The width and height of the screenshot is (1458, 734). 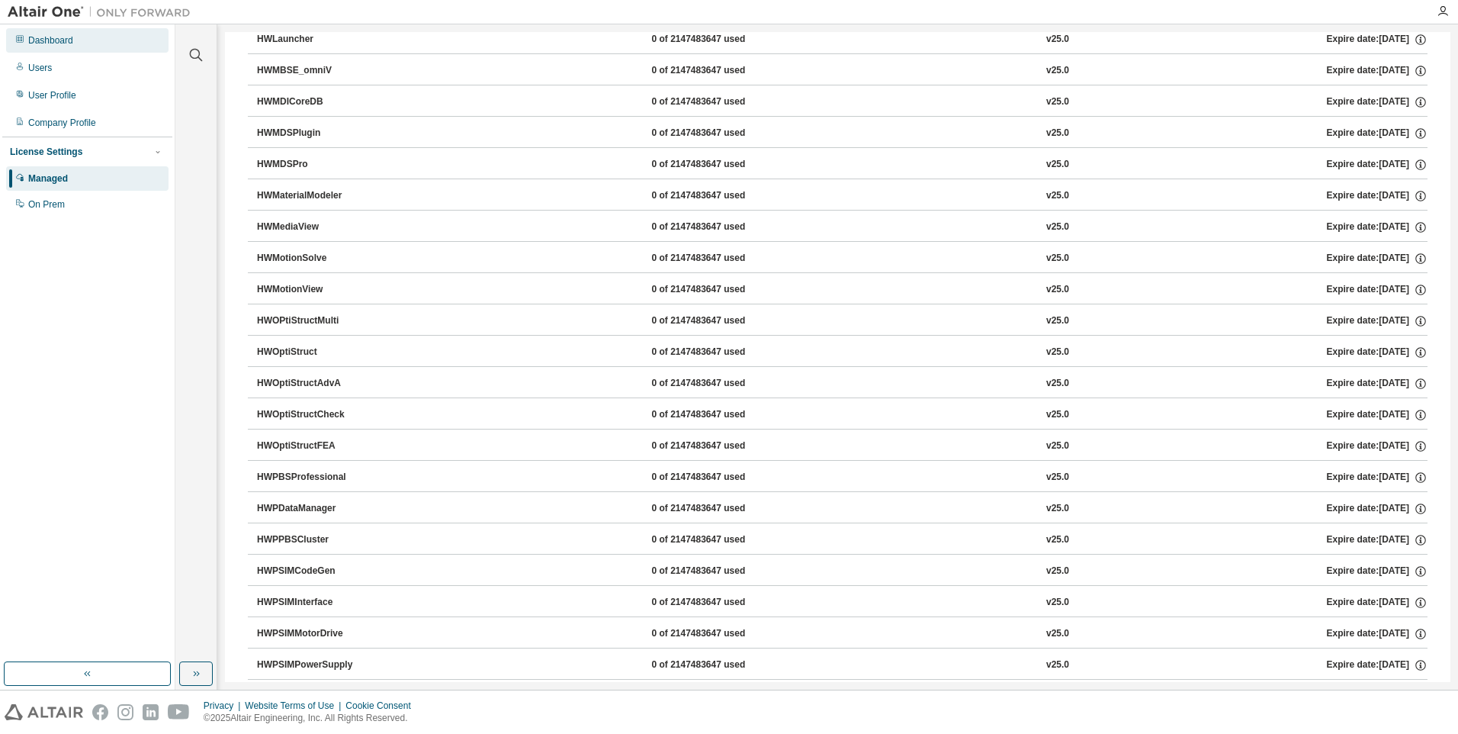 I want to click on div: HWMBSE_omniV, so click(x=326, y=71).